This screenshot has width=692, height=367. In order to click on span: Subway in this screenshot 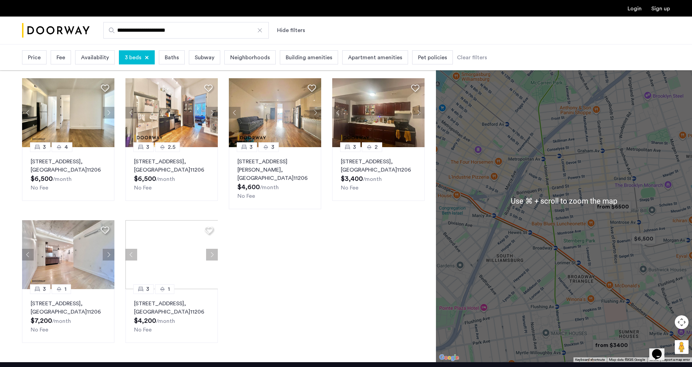, I will do `click(204, 58)`.